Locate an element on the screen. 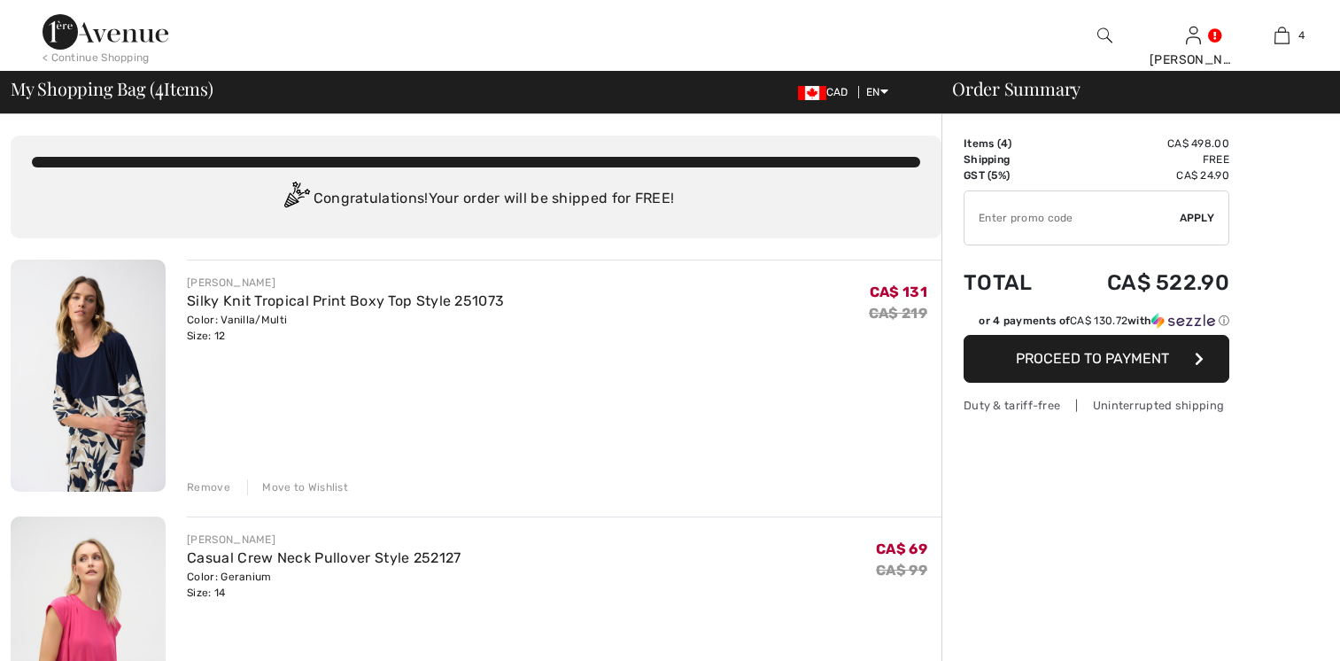 Image resolution: width=1340 pixels, height=661 pixels. img: 1ère Avenue is located at coordinates (105, 32).